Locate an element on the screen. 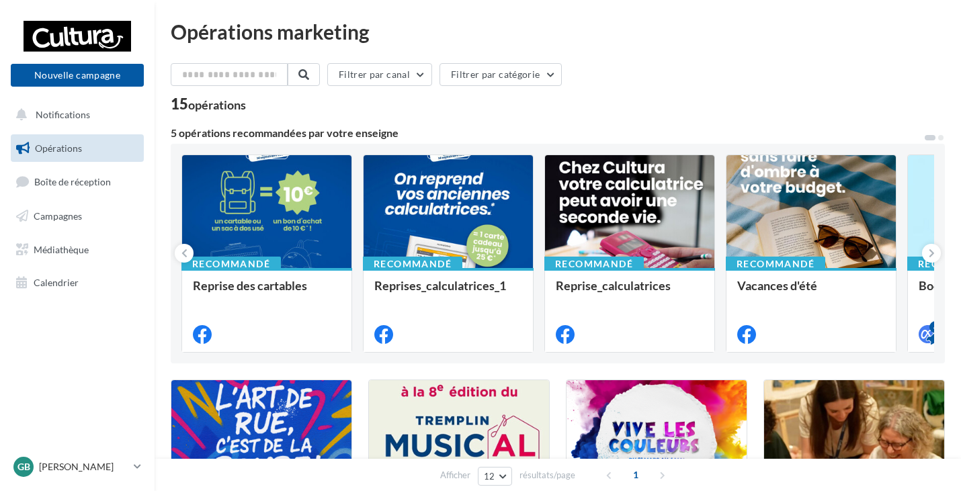 Image resolution: width=961 pixels, height=491 pixels. span: Afficher is located at coordinates (455, 475).